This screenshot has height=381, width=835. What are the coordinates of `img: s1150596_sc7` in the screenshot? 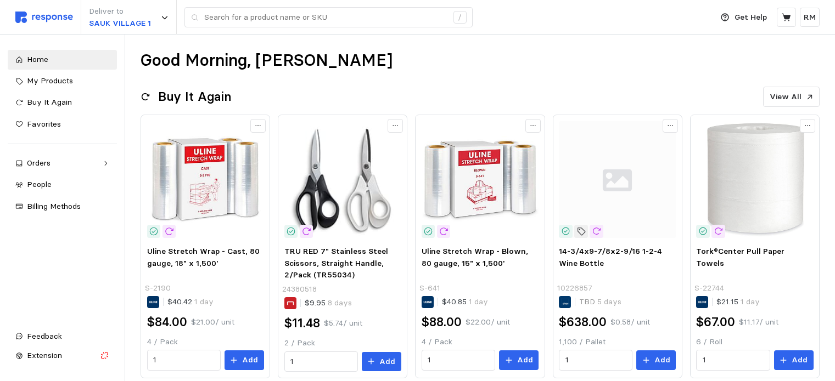 It's located at (342, 179).